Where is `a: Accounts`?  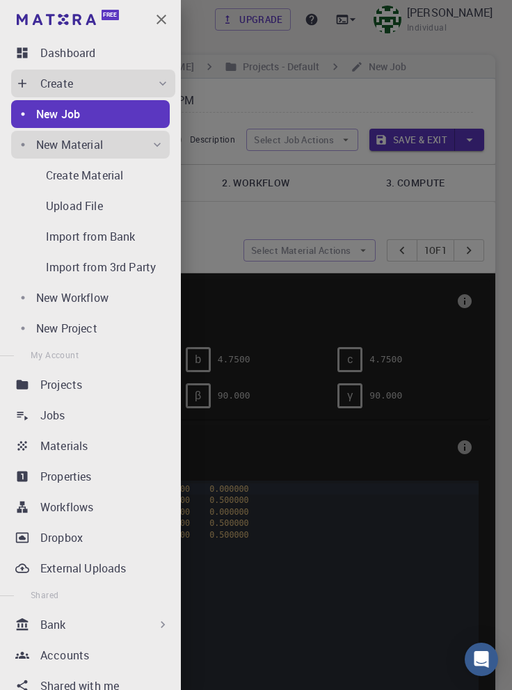
a: Accounts is located at coordinates (93, 655).